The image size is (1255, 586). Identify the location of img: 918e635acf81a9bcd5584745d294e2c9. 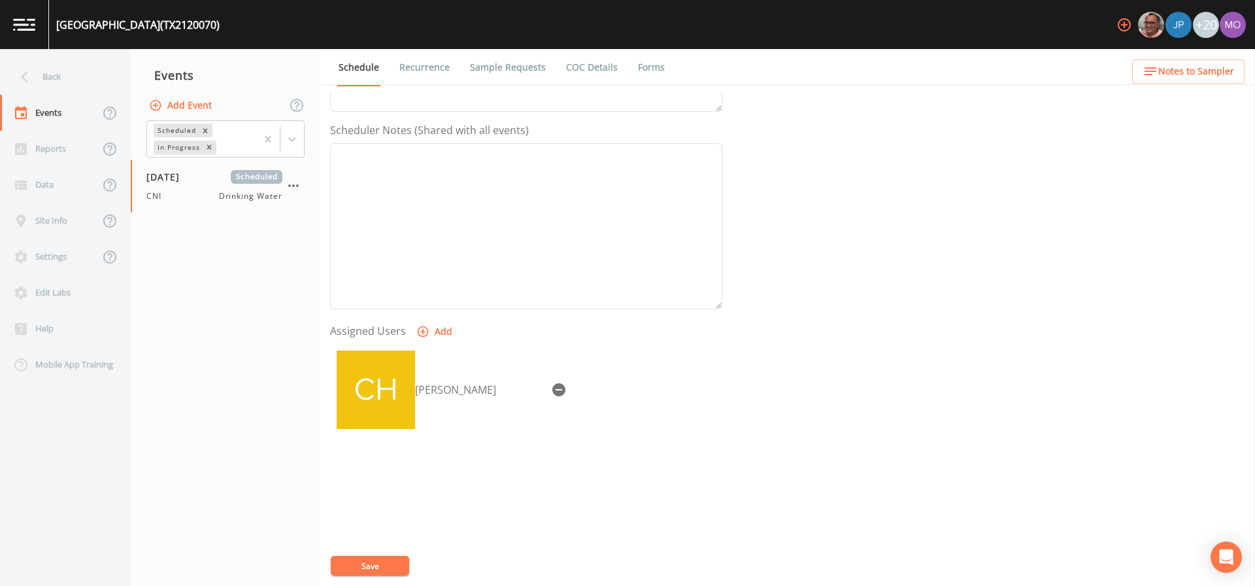
(376, 390).